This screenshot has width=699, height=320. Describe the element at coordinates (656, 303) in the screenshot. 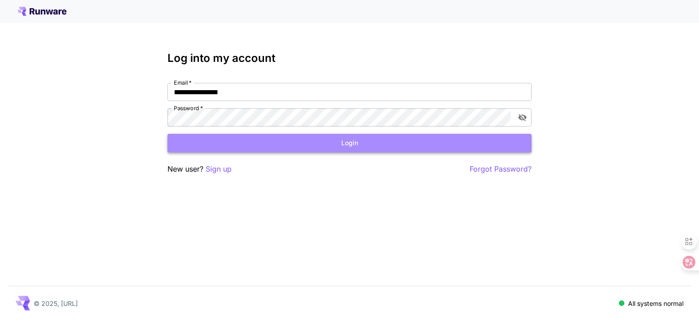

I see `p: All systems normal` at that location.